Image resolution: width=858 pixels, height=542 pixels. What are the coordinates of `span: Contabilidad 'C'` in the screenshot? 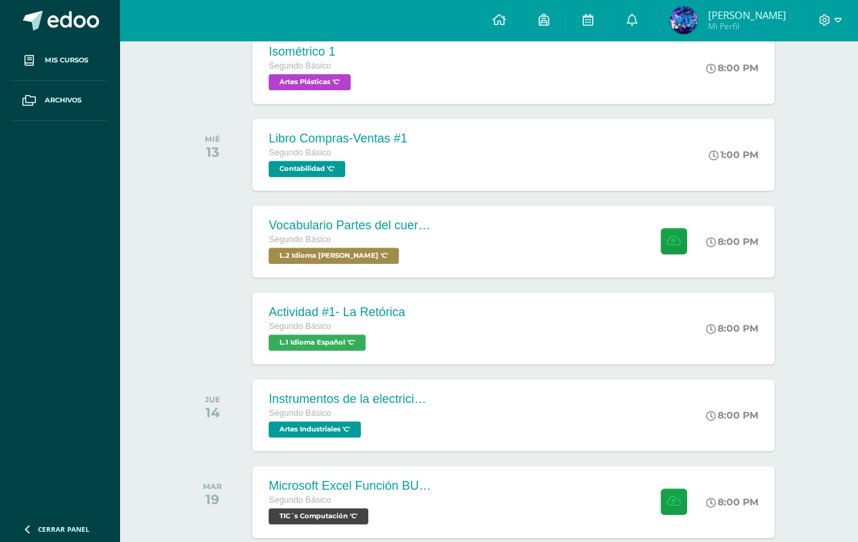 It's located at (307, 169).